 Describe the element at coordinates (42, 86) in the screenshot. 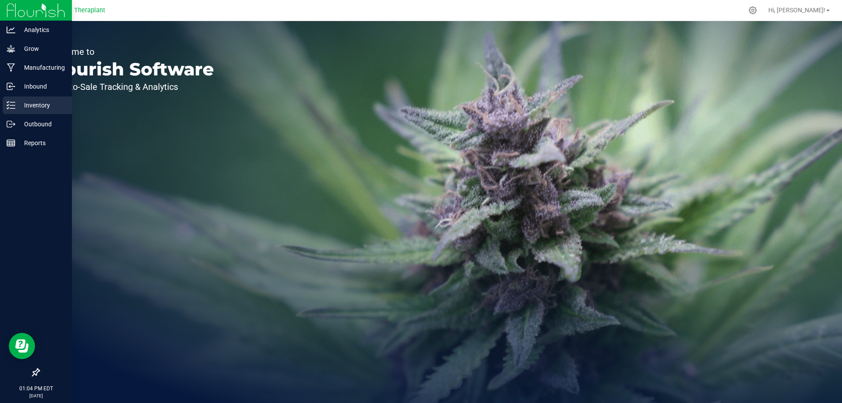

I see `p: Inbound` at that location.